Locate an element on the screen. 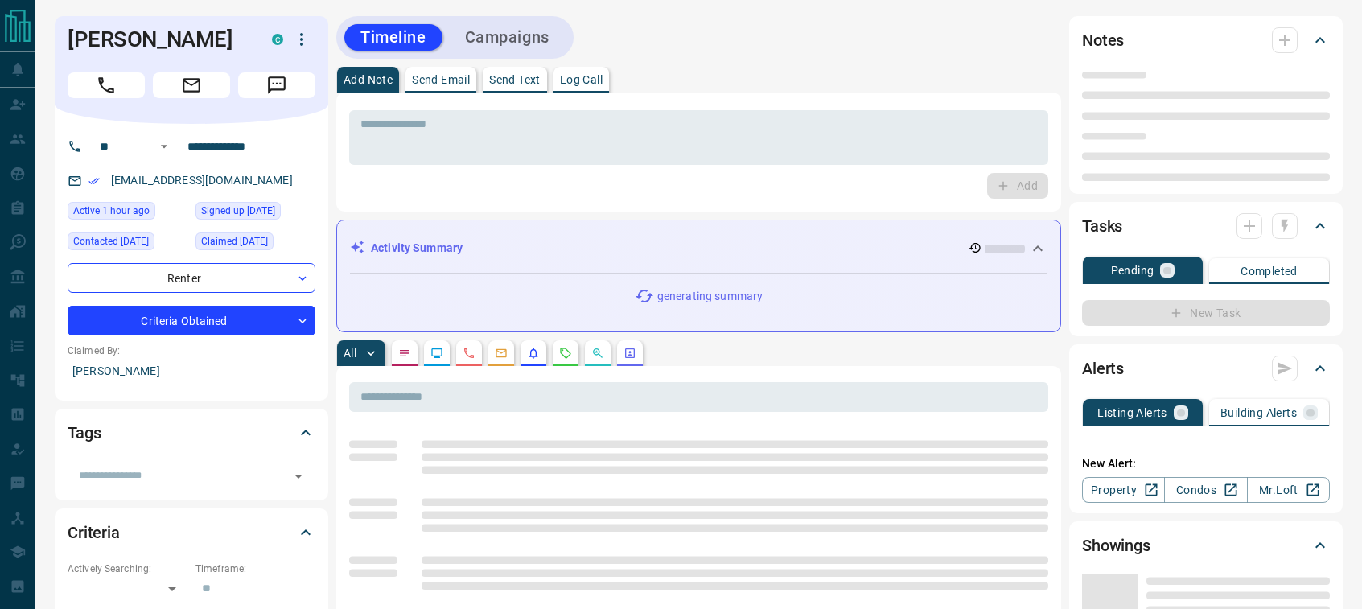 The image size is (1362, 609). span: Message is located at coordinates (277, 85).